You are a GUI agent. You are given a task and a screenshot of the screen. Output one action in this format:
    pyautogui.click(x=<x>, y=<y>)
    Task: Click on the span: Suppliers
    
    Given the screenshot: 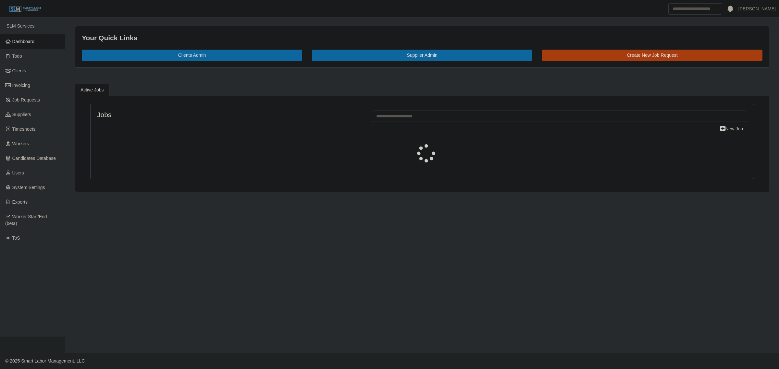 What is the action you would take?
    pyautogui.click(x=22, y=115)
    